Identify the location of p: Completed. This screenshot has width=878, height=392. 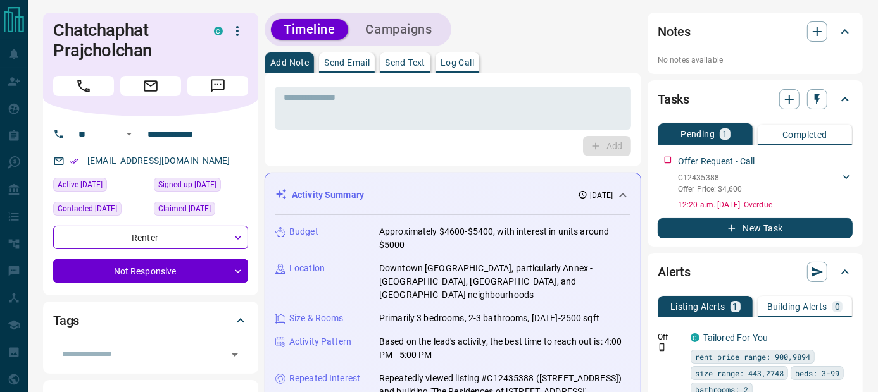
(804, 135).